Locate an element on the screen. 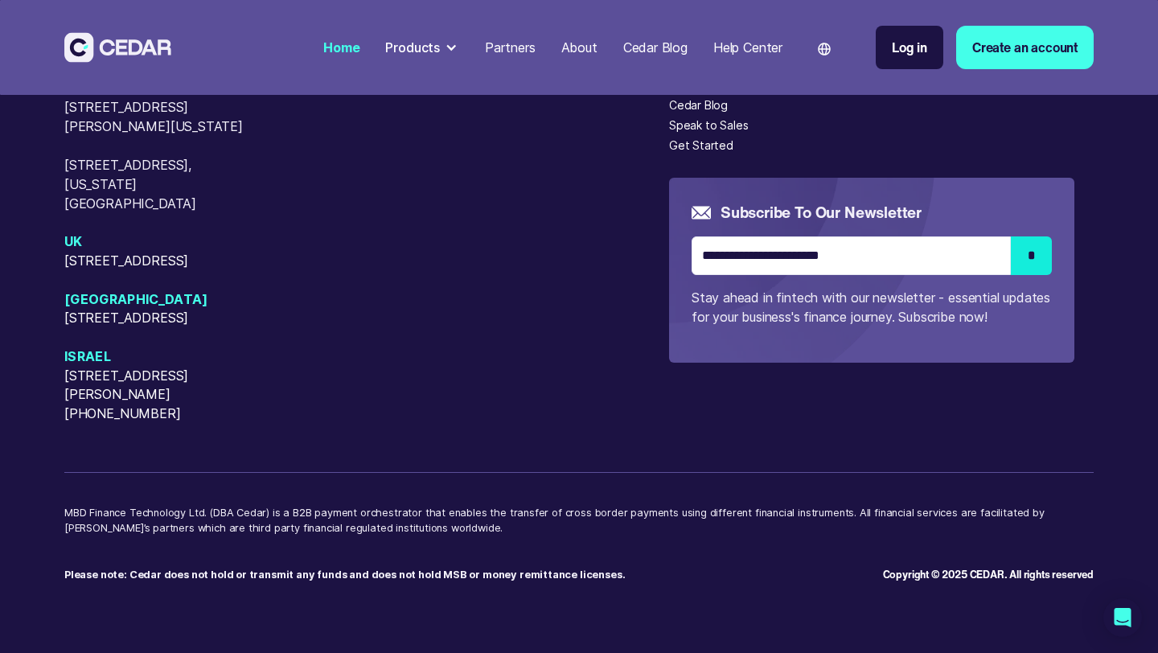 This screenshot has width=1158, height=653. div: Help Center is located at coordinates (748, 47).